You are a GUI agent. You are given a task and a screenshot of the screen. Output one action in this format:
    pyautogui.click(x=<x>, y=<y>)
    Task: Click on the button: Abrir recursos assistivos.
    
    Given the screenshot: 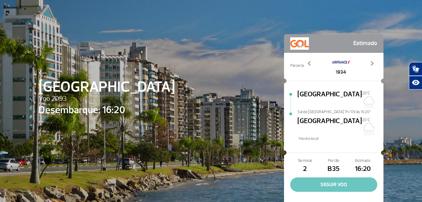 What is the action you would take?
    pyautogui.click(x=415, y=83)
    